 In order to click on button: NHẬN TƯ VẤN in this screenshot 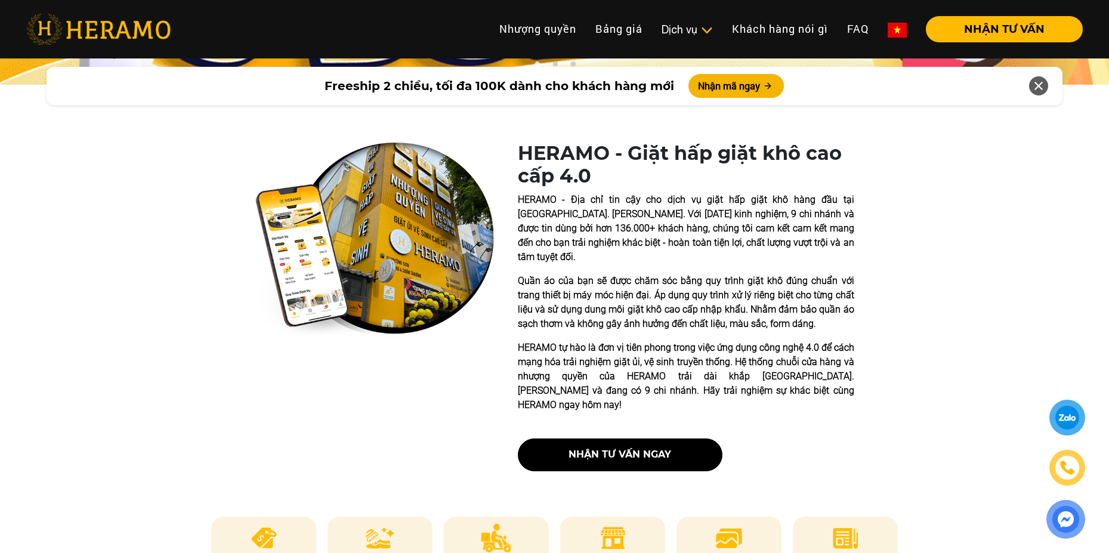, I will do `click(1004, 29)`.